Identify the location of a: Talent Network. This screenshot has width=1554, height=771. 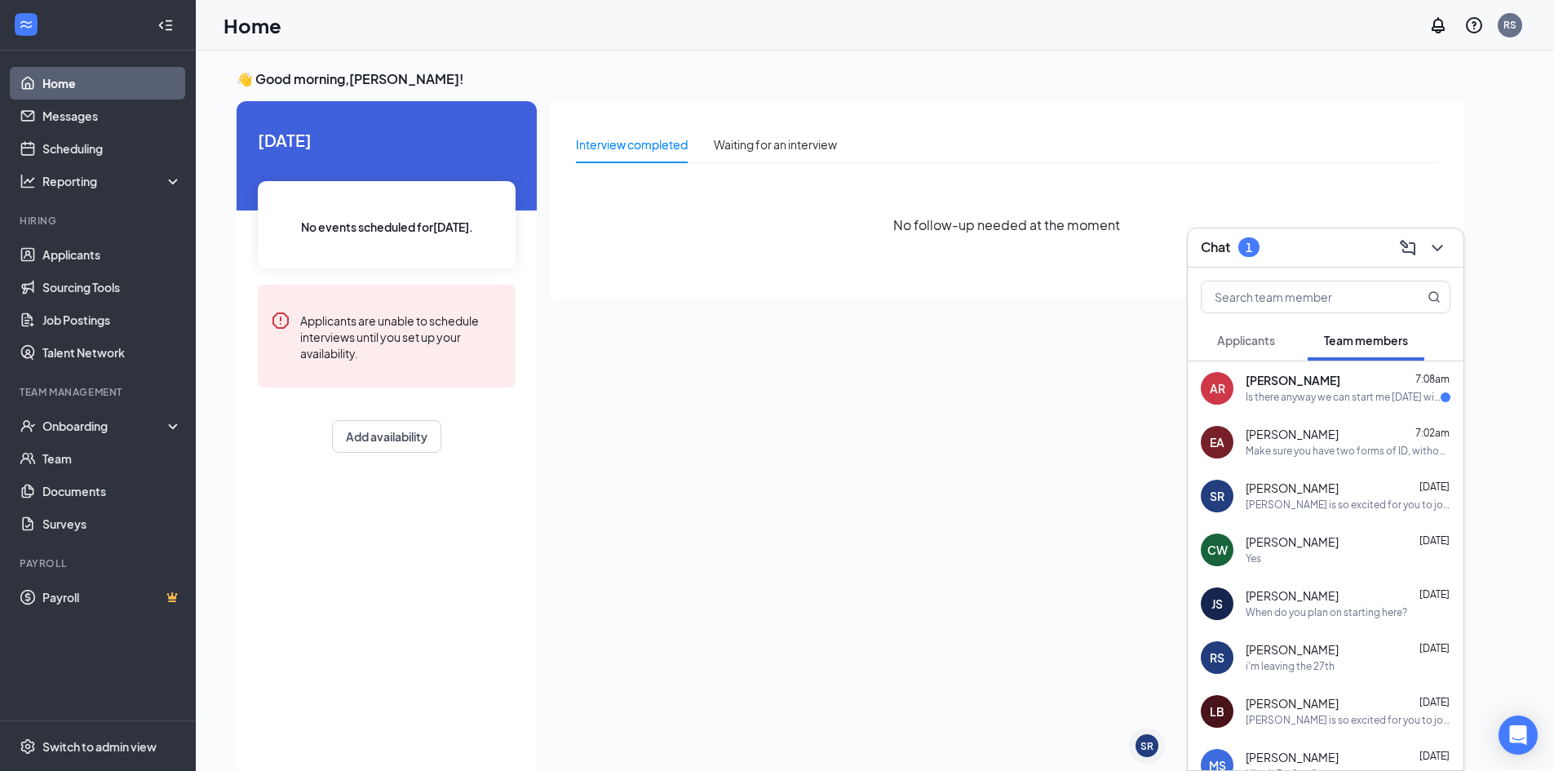
(112, 352).